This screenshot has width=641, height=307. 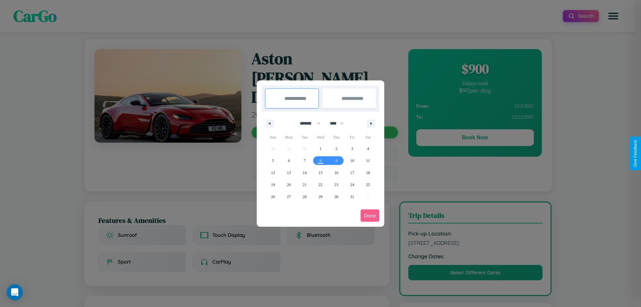 What do you see at coordinates (368, 149) in the screenshot?
I see `button: 4` at bounding box center [368, 149].